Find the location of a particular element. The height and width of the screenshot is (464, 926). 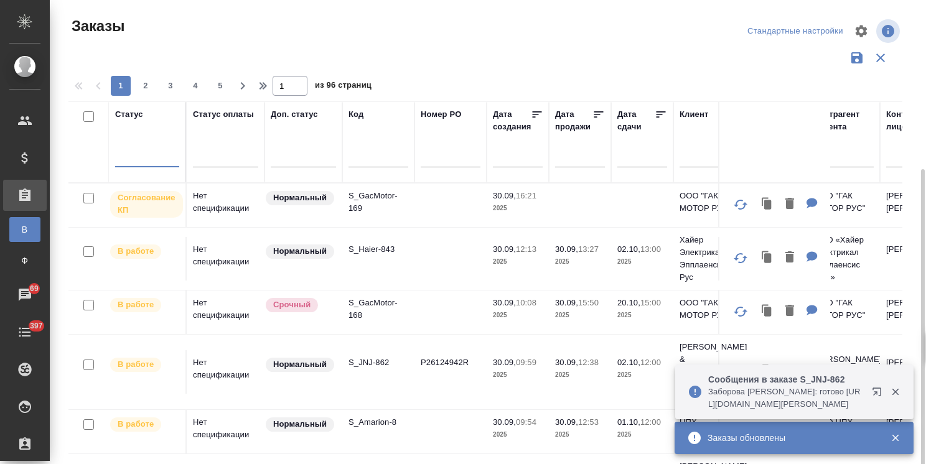

button: Сбросить фильтры is located at coordinates (880, 58).